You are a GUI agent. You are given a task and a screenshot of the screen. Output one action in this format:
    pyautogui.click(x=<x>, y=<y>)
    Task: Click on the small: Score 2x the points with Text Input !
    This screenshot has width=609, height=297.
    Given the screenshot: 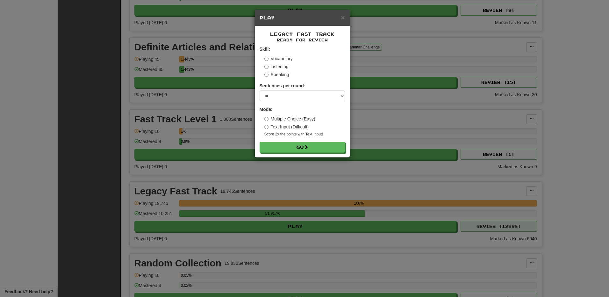 What is the action you would take?
    pyautogui.click(x=304, y=134)
    